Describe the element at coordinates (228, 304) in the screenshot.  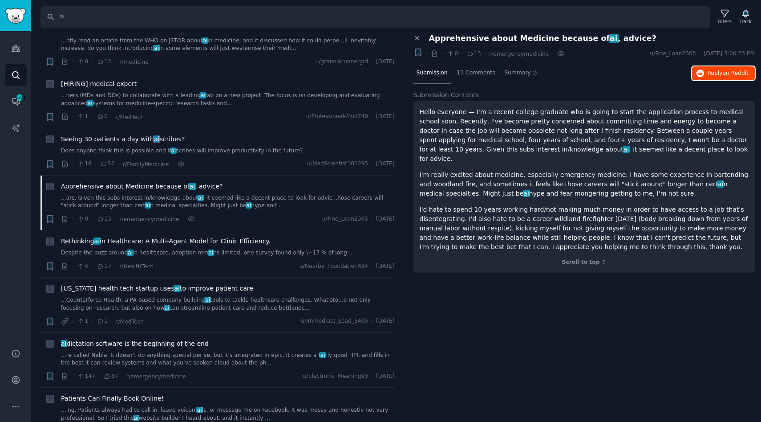
I see `a: ...Counterforce Health, a PA-based company buildingaitools to tackle healthcare challenges. What ...` at that location.